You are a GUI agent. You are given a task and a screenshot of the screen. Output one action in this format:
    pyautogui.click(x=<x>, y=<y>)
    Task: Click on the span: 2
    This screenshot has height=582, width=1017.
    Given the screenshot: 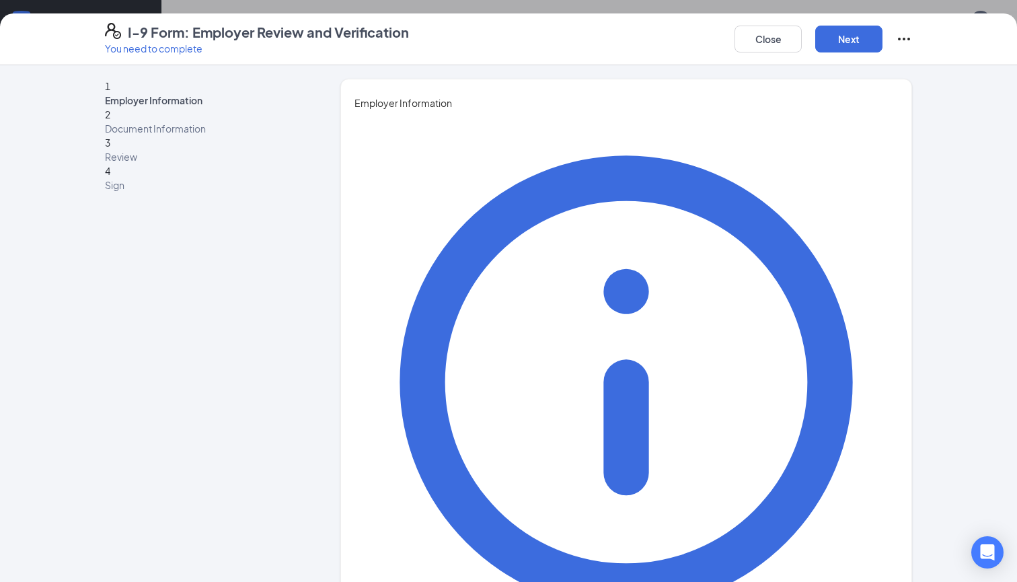 What is the action you would take?
    pyautogui.click(x=108, y=114)
    